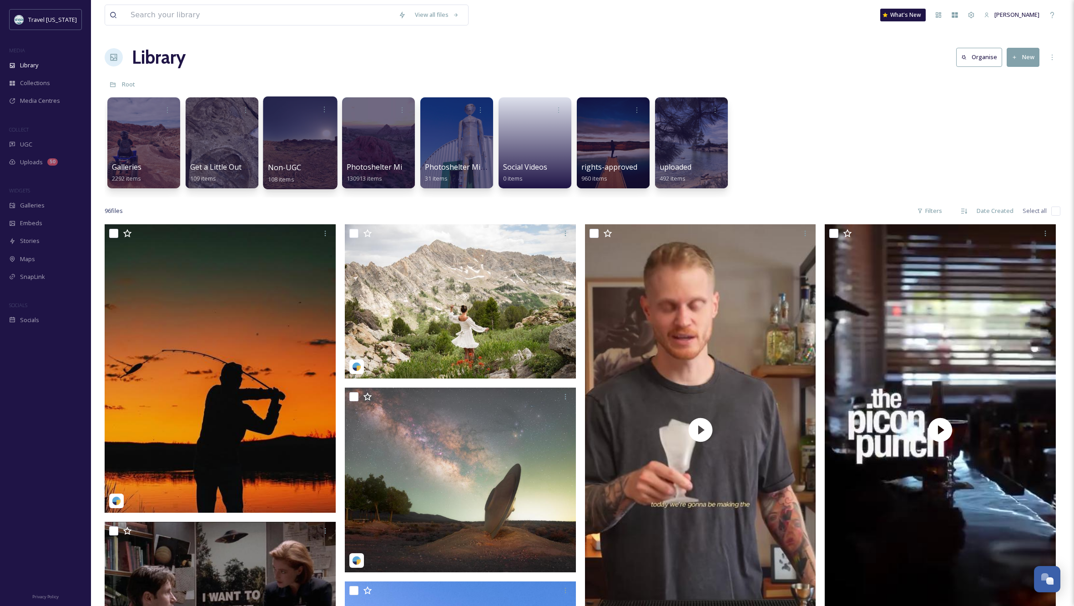 This screenshot has height=606, width=1074. I want to click on a: Privacy Policy, so click(45, 596).